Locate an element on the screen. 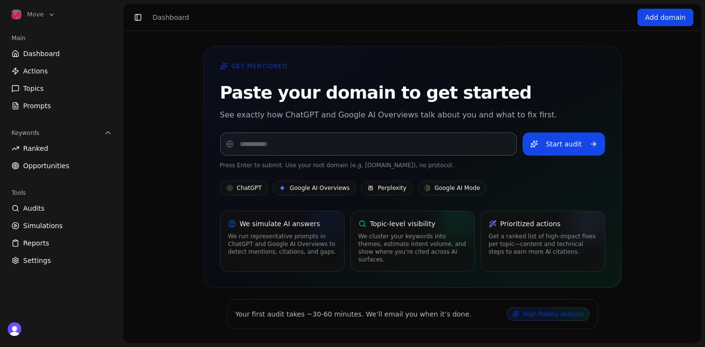 Image resolution: width=705 pixels, height=347 pixels. div: Main is located at coordinates (62, 38).